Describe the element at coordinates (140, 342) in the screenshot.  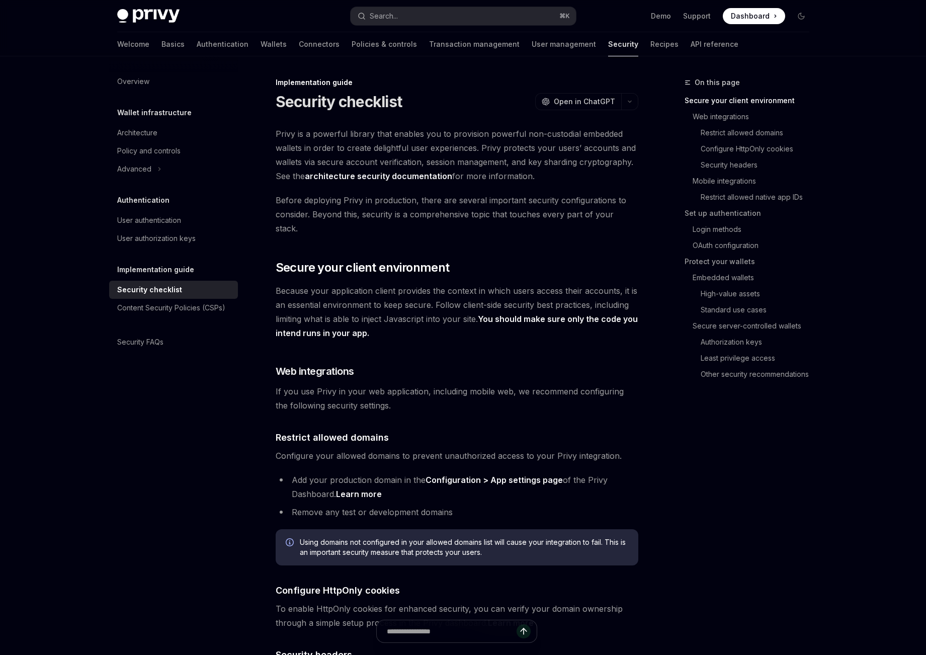
I see `div: Security FAQs` at that location.